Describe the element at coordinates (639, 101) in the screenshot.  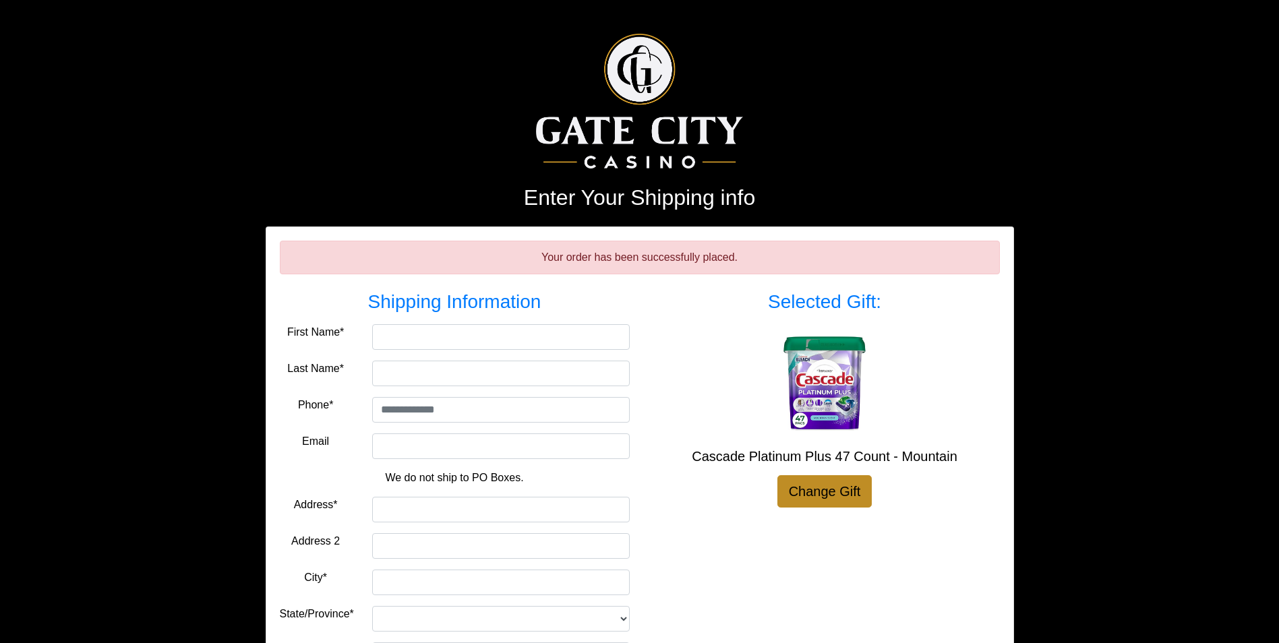
I see `img: Logo` at that location.